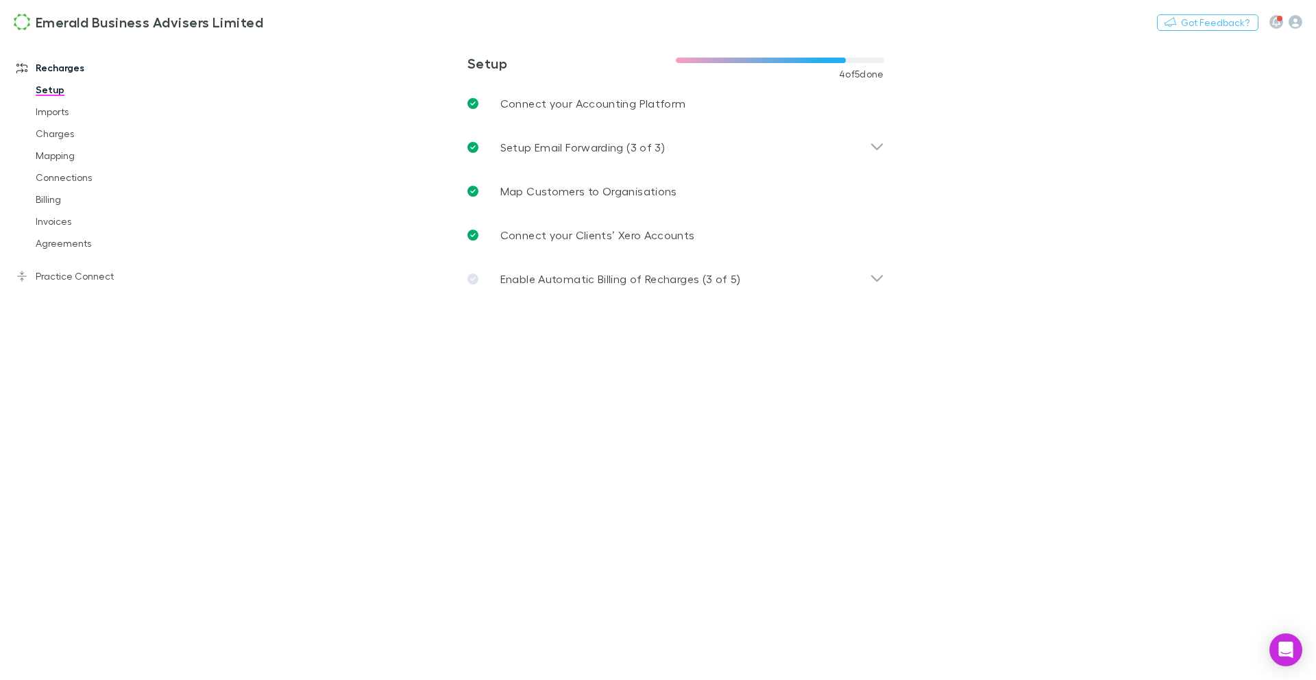  What do you see at coordinates (1208, 23) in the screenshot?
I see `button: Got Feedback?` at bounding box center [1208, 23].